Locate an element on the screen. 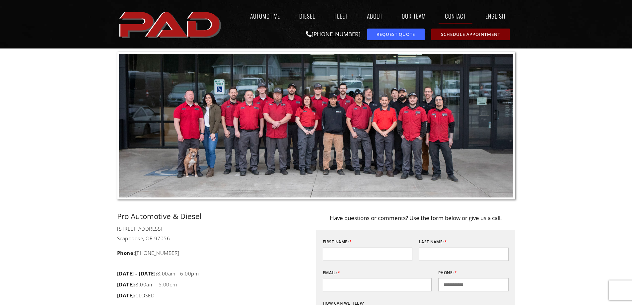 This screenshot has width=632, height=305. a: English is located at coordinates (497, 16).